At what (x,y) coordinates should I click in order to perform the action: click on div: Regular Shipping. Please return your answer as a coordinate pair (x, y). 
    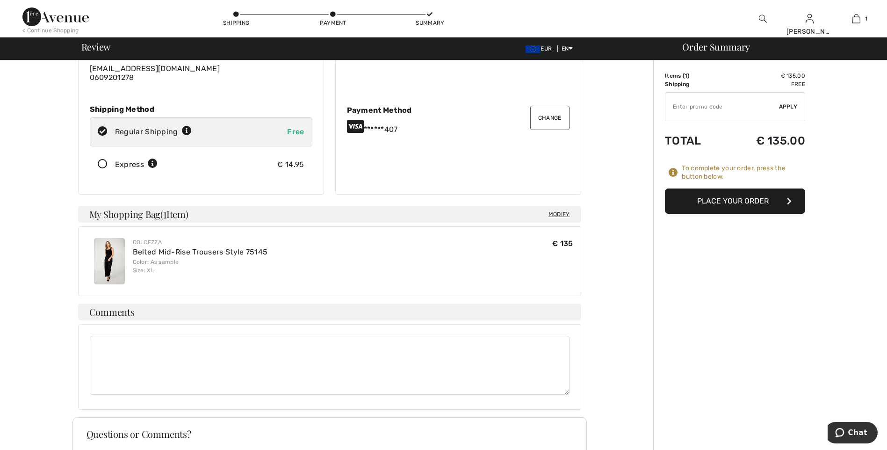
    Looking at the image, I should click on (153, 132).